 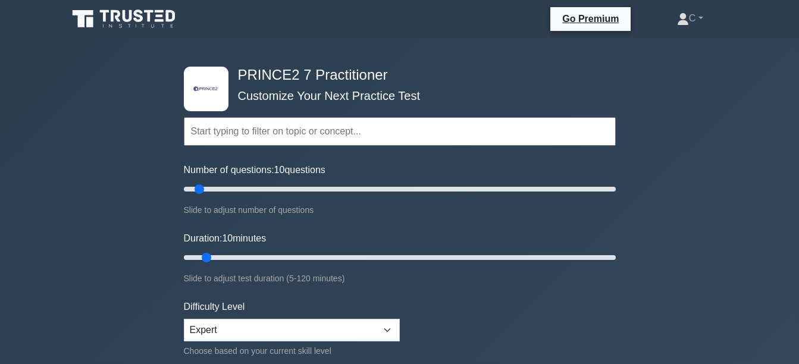 I want to click on h4: PRINCE2 7 Practitioner, so click(x=395, y=75).